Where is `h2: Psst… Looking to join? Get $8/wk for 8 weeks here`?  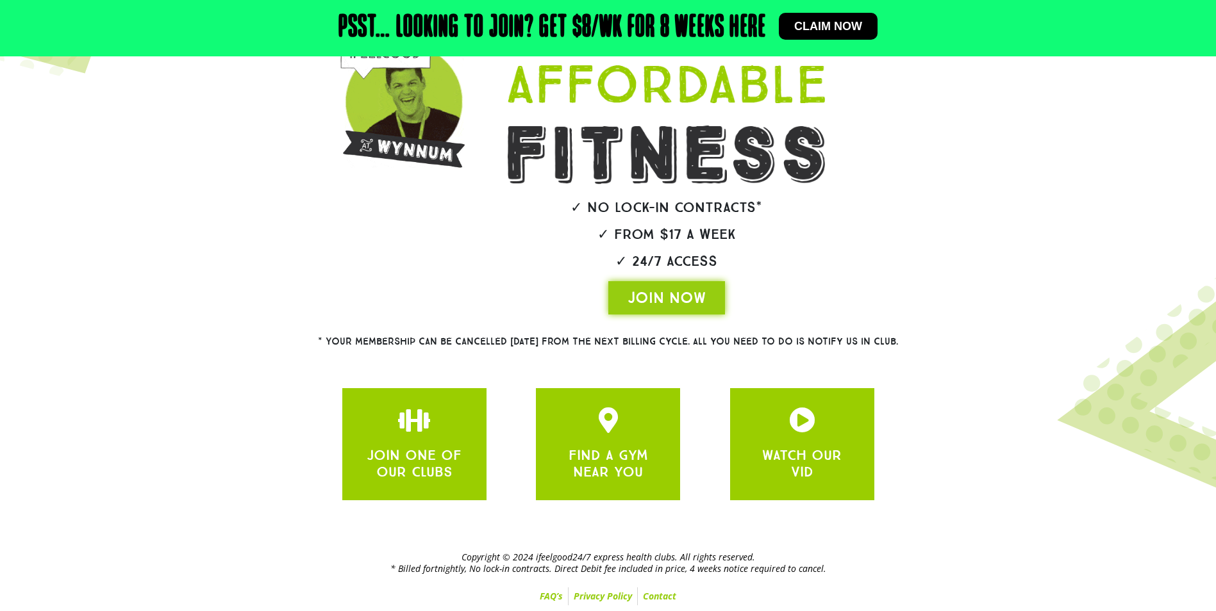 h2: Psst… Looking to join? Get $8/wk for 8 weeks here is located at coordinates (552, 28).